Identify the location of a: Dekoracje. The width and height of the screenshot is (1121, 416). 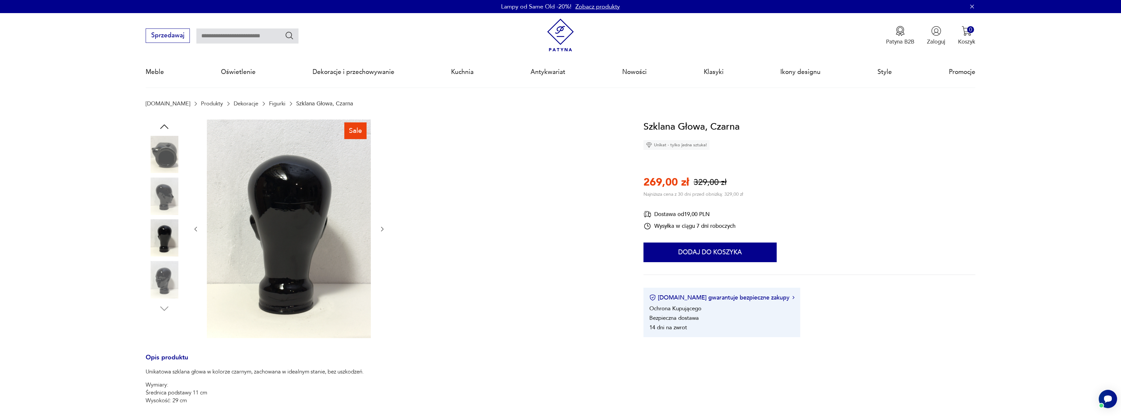
(246, 103).